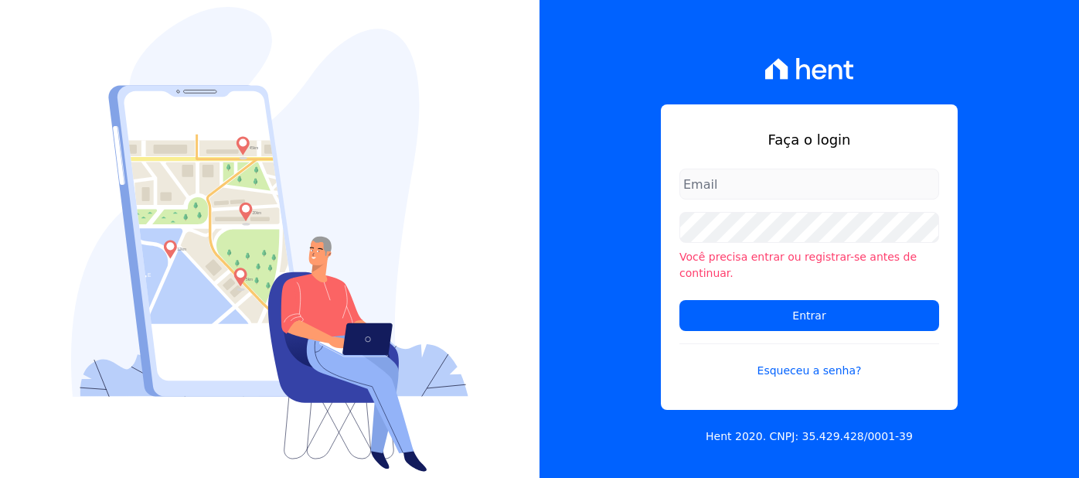 Image resolution: width=1079 pixels, height=478 pixels. I want to click on input: Entrar, so click(809, 315).